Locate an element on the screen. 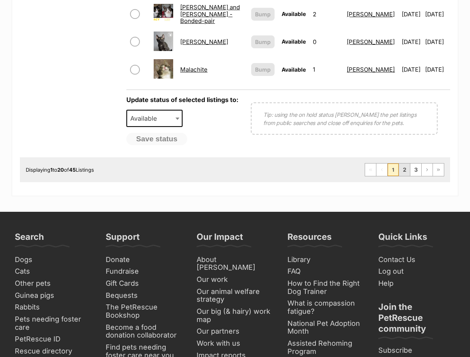 Image resolution: width=470 pixels, height=357 pixels. a: Help is located at coordinates (416, 284).